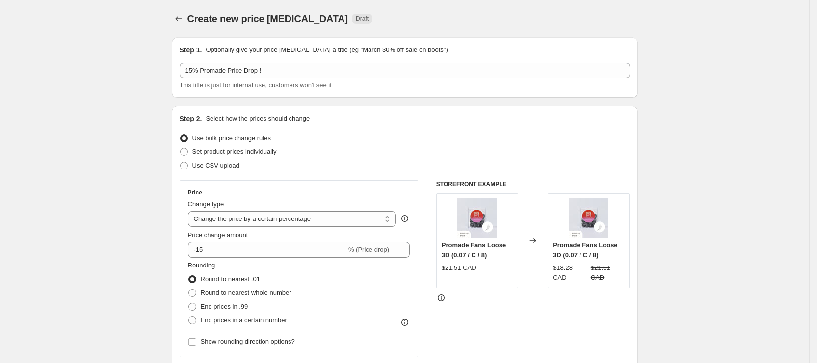 Image resolution: width=817 pixels, height=363 pixels. What do you see at coordinates (231, 138) in the screenshot?
I see `span: Use bulk price change rules` at bounding box center [231, 138].